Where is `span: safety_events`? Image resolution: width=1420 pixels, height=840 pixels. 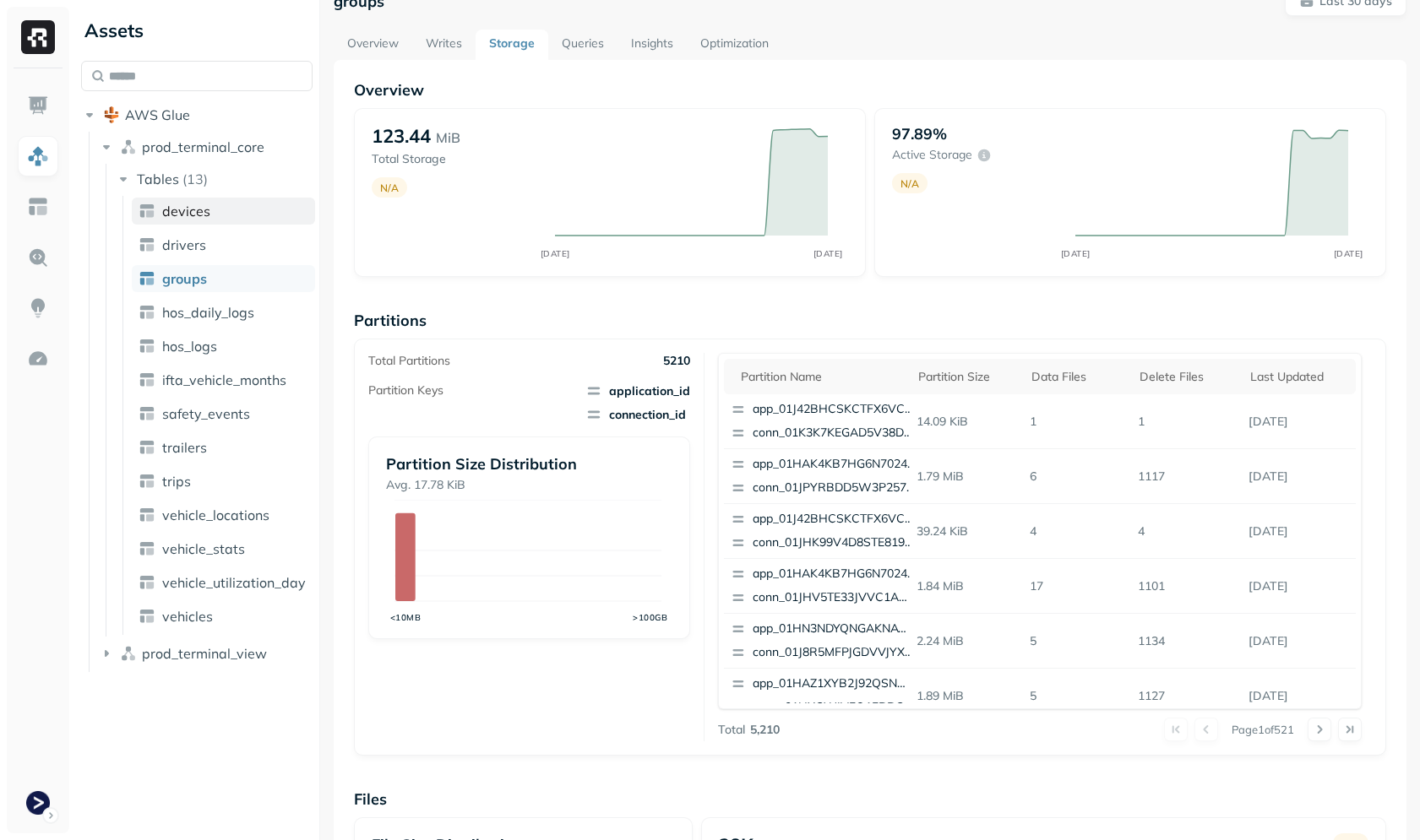 span: safety_events is located at coordinates (206, 414).